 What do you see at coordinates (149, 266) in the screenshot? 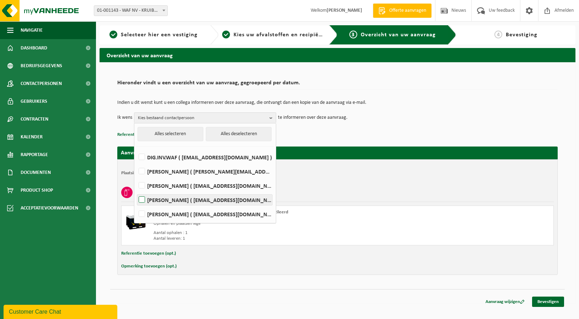
I see `button: Opmerking toevoegen (opt.)` at bounding box center [149, 266].